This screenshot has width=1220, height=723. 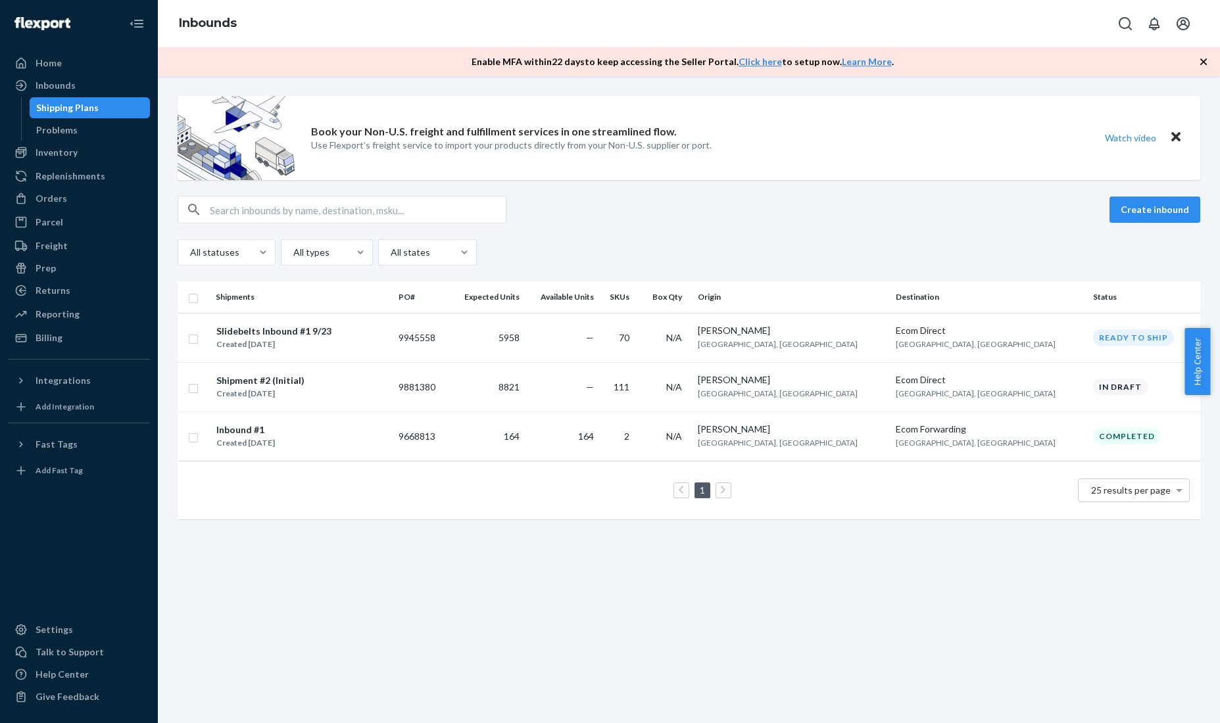 I want to click on div: Parcel, so click(x=49, y=222).